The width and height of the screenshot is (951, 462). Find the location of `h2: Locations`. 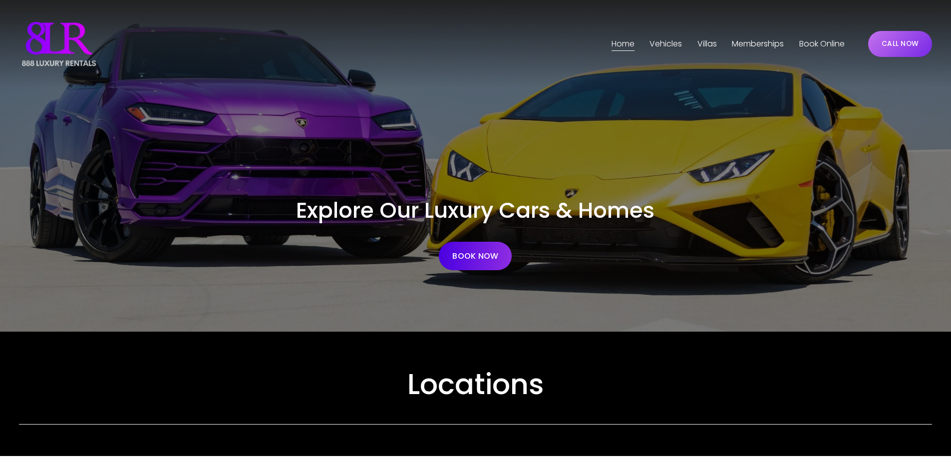

h2: Locations is located at coordinates (475, 384).